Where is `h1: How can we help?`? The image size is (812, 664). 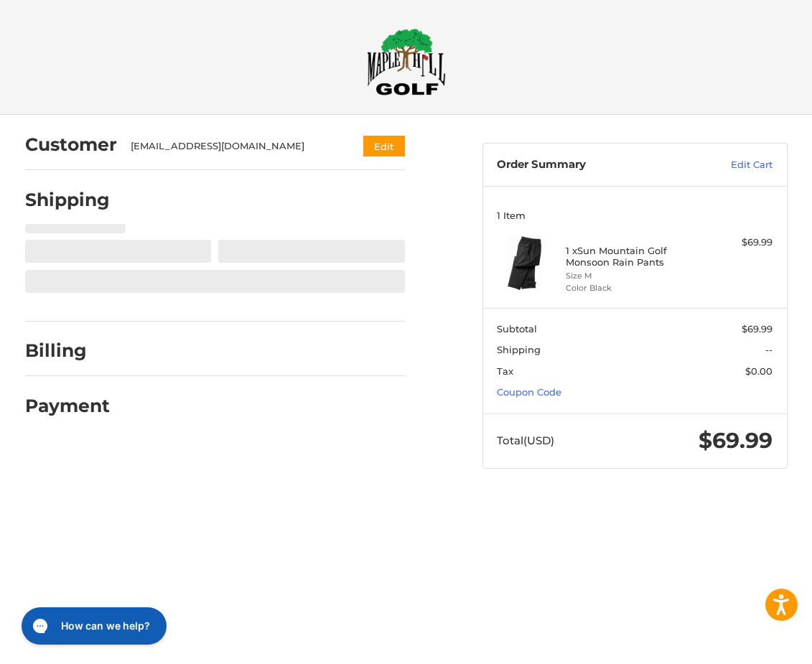
h1: How can we help? is located at coordinates (91, 24).